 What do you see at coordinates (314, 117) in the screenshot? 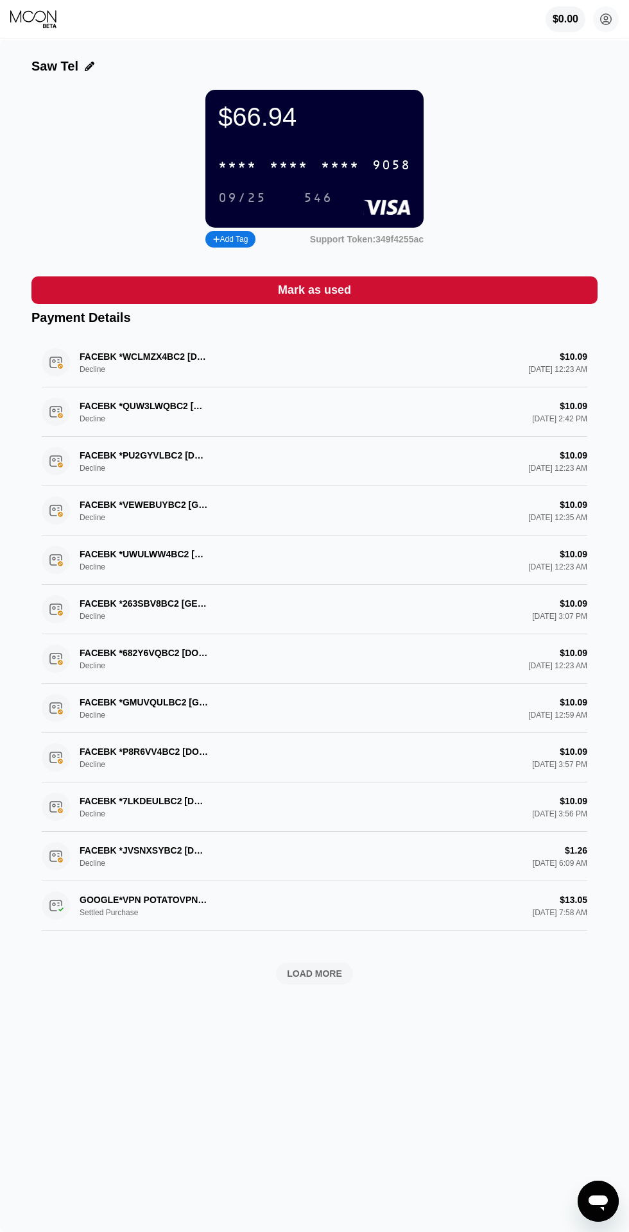
I see `div: $66.94` at bounding box center [314, 117].